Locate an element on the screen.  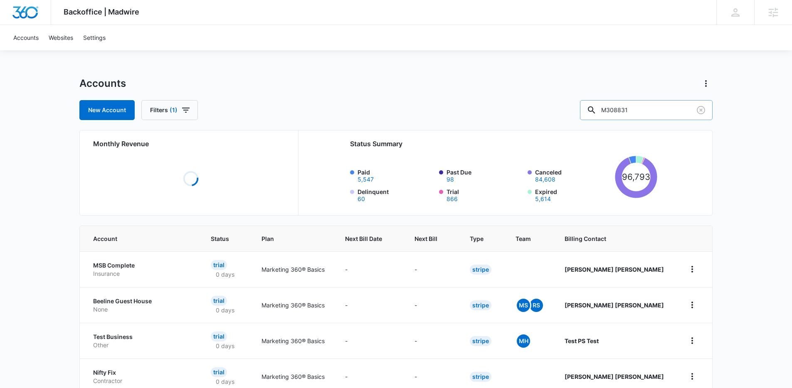
a: MSB CompleteInsurance is located at coordinates (142, 269).